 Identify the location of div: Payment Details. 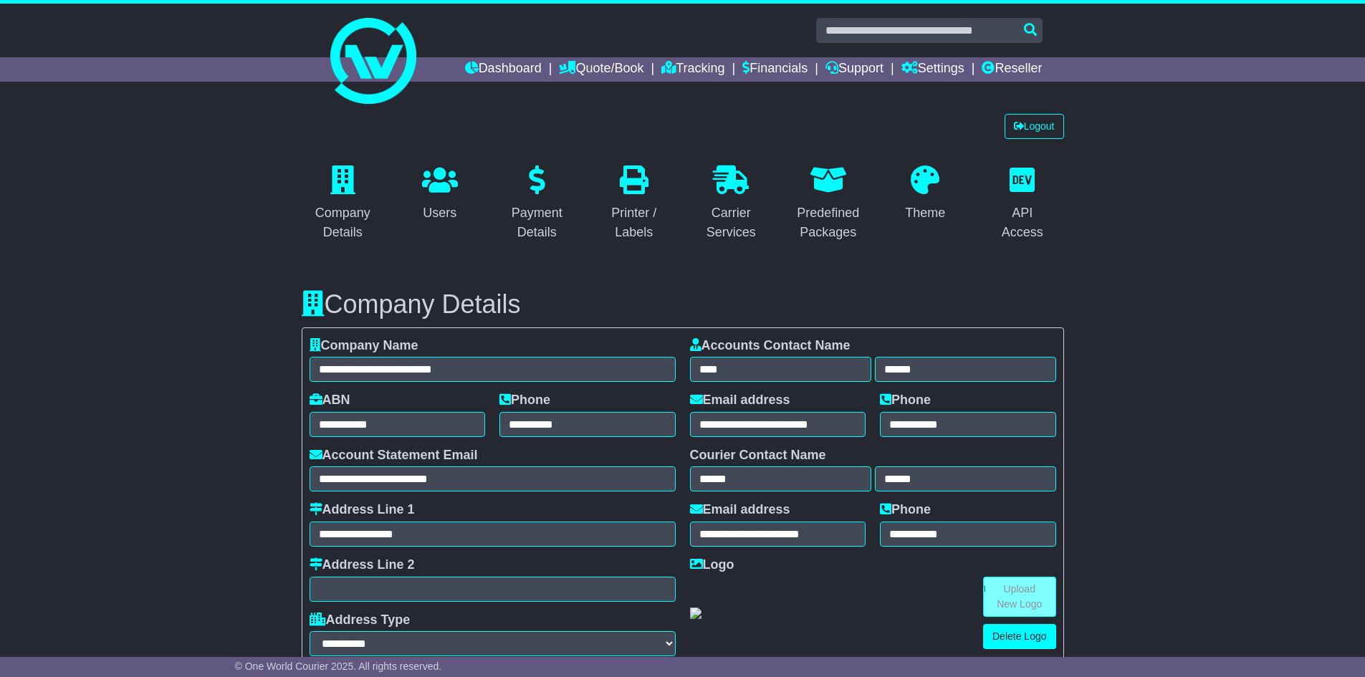
(537, 223).